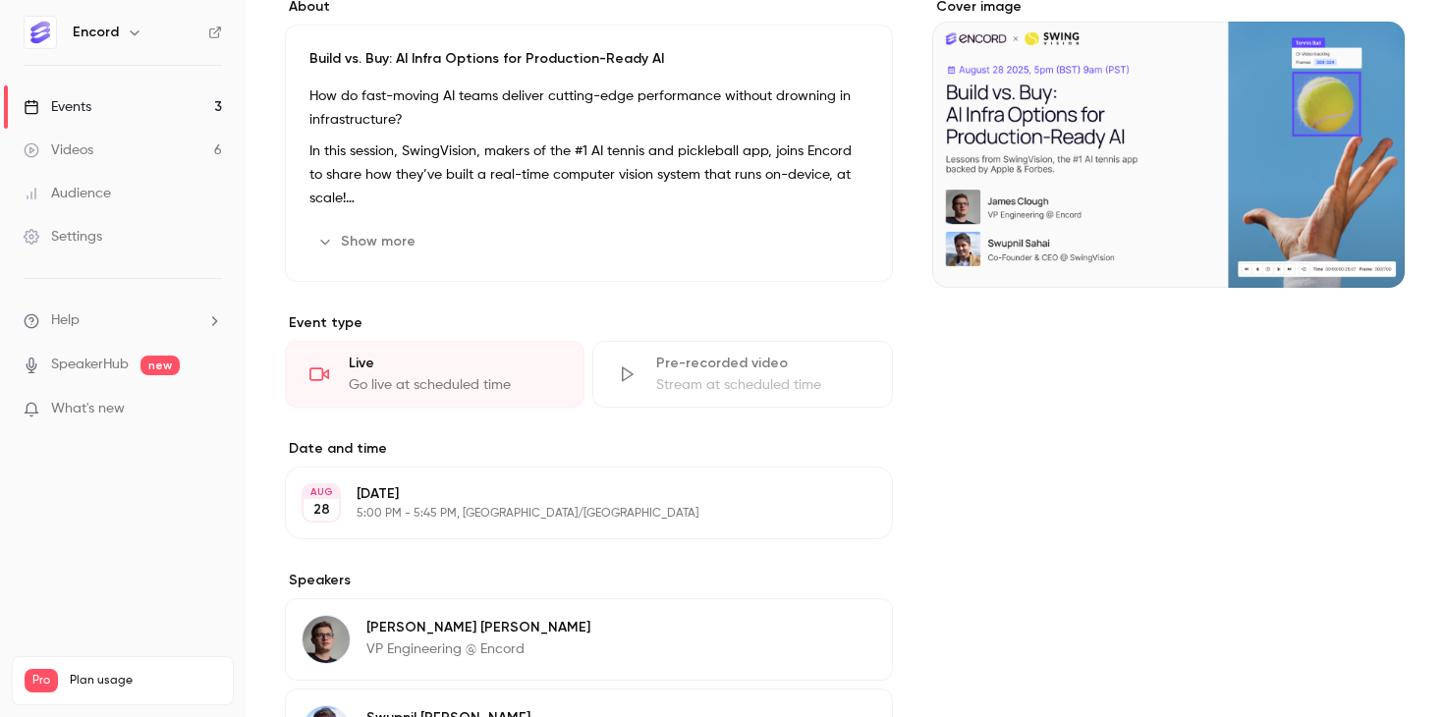 Image resolution: width=1444 pixels, height=717 pixels. Describe the element at coordinates (67, 193) in the screenshot. I see `div: Audience` at that location.